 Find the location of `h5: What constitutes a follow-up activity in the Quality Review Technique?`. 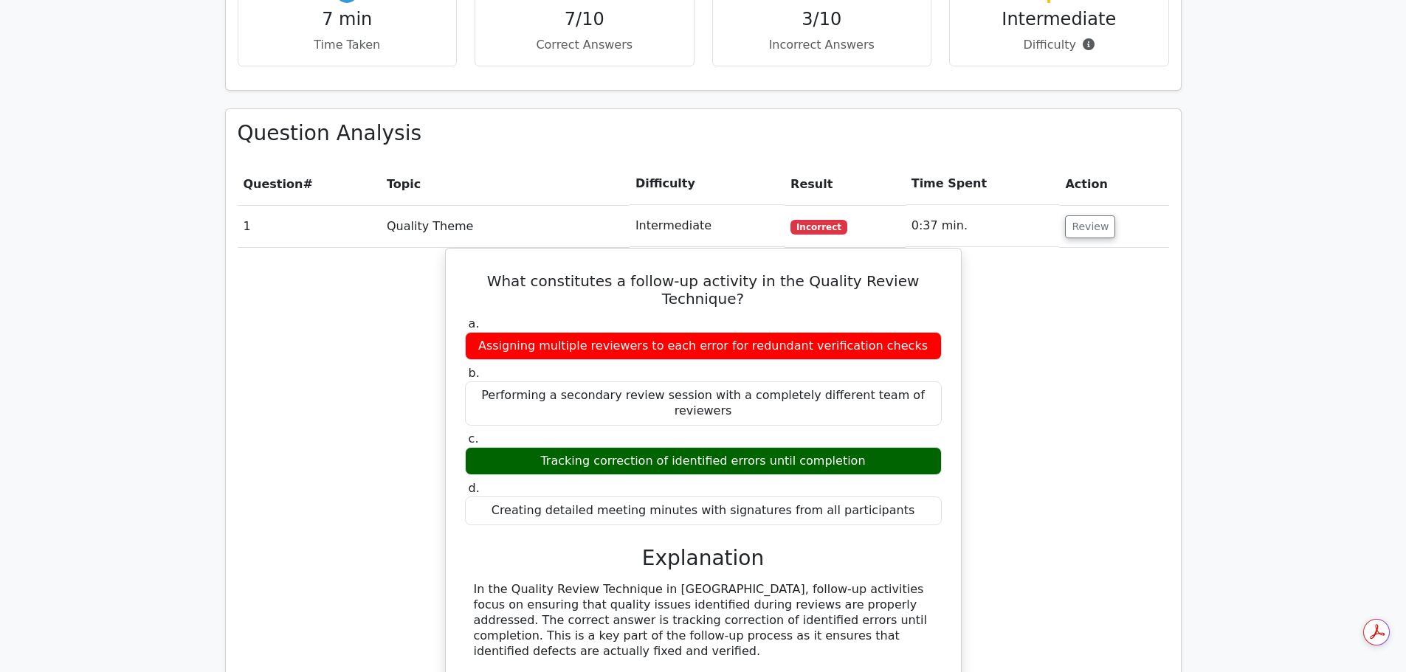

h5: What constitutes a follow-up activity in the Quality Review Technique? is located at coordinates (703, 290).